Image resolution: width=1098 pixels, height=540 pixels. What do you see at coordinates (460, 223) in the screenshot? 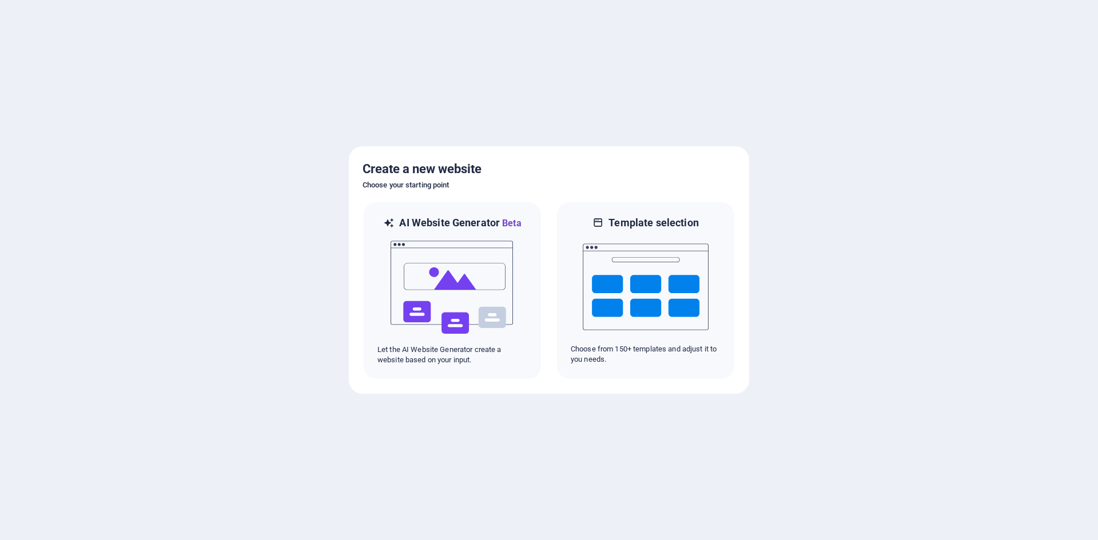
I see `h6: AI Website Generator` at bounding box center [460, 223].